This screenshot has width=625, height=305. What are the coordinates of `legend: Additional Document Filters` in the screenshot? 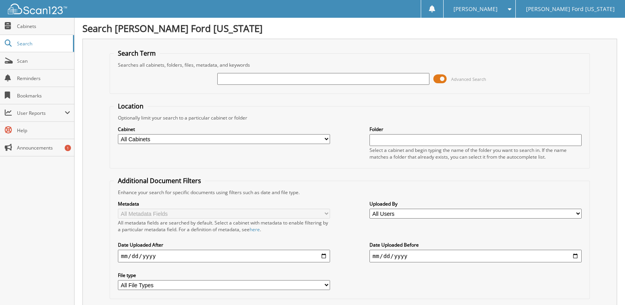 It's located at (159, 181).